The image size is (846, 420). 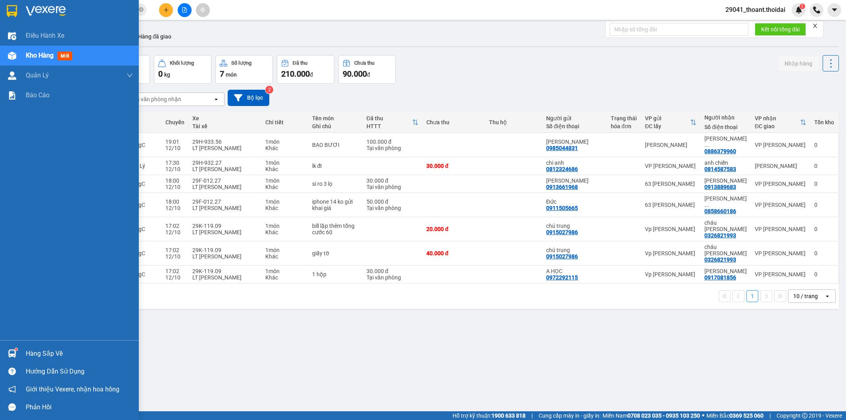 I want to click on div: 29F-012.27, so click(x=225, y=180).